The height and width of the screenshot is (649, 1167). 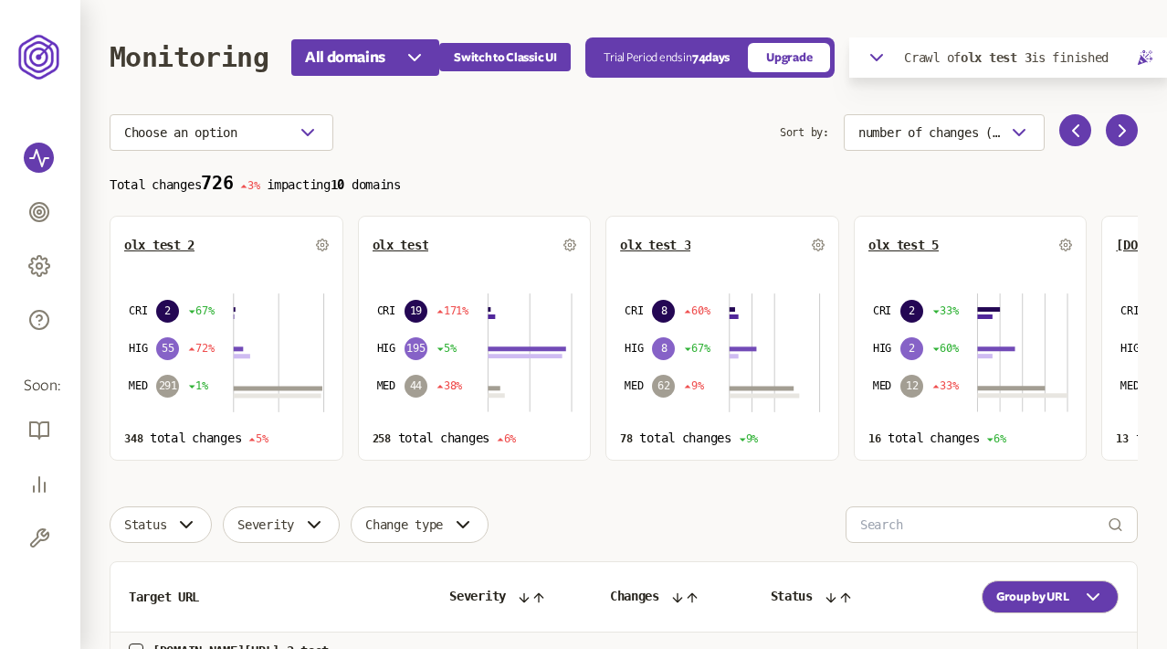 I want to click on span: 44, so click(x=416, y=385).